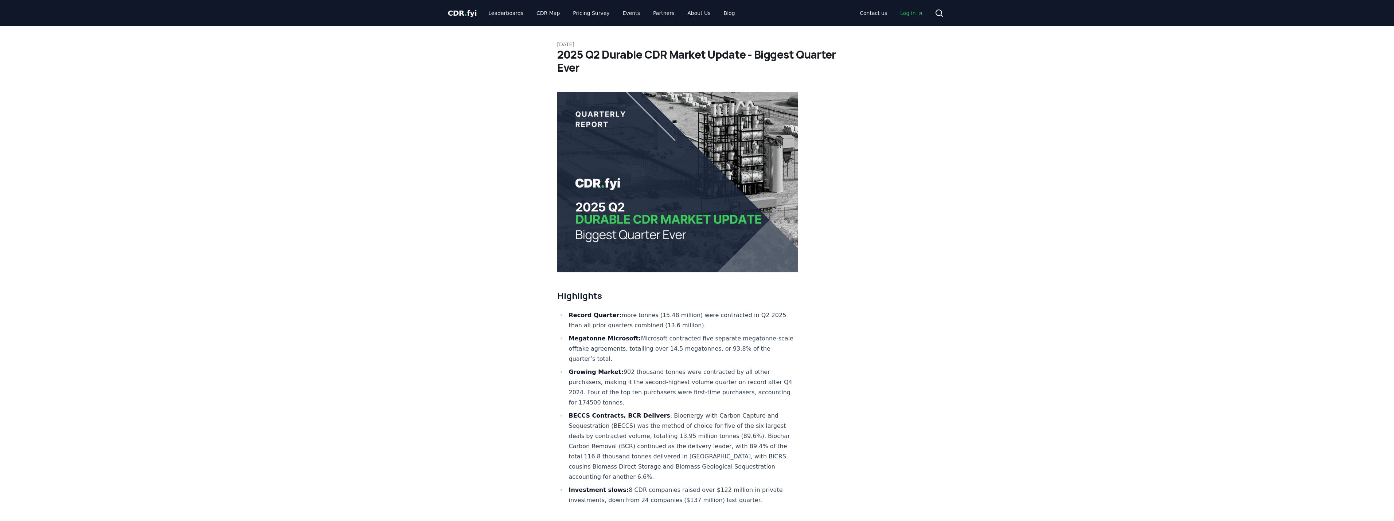  Describe the element at coordinates (678, 182) in the screenshot. I see `img: blog post image` at that location.